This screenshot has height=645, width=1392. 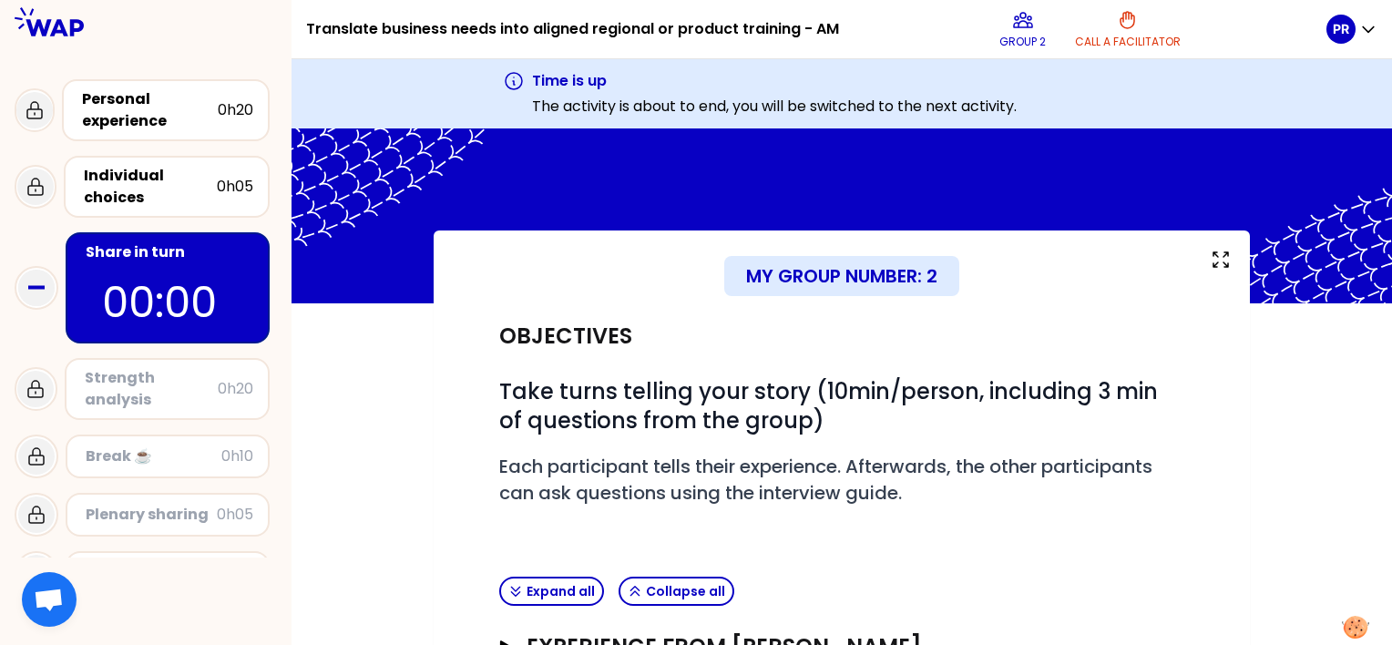 I want to click on div: Personal experience, so click(x=149, y=110).